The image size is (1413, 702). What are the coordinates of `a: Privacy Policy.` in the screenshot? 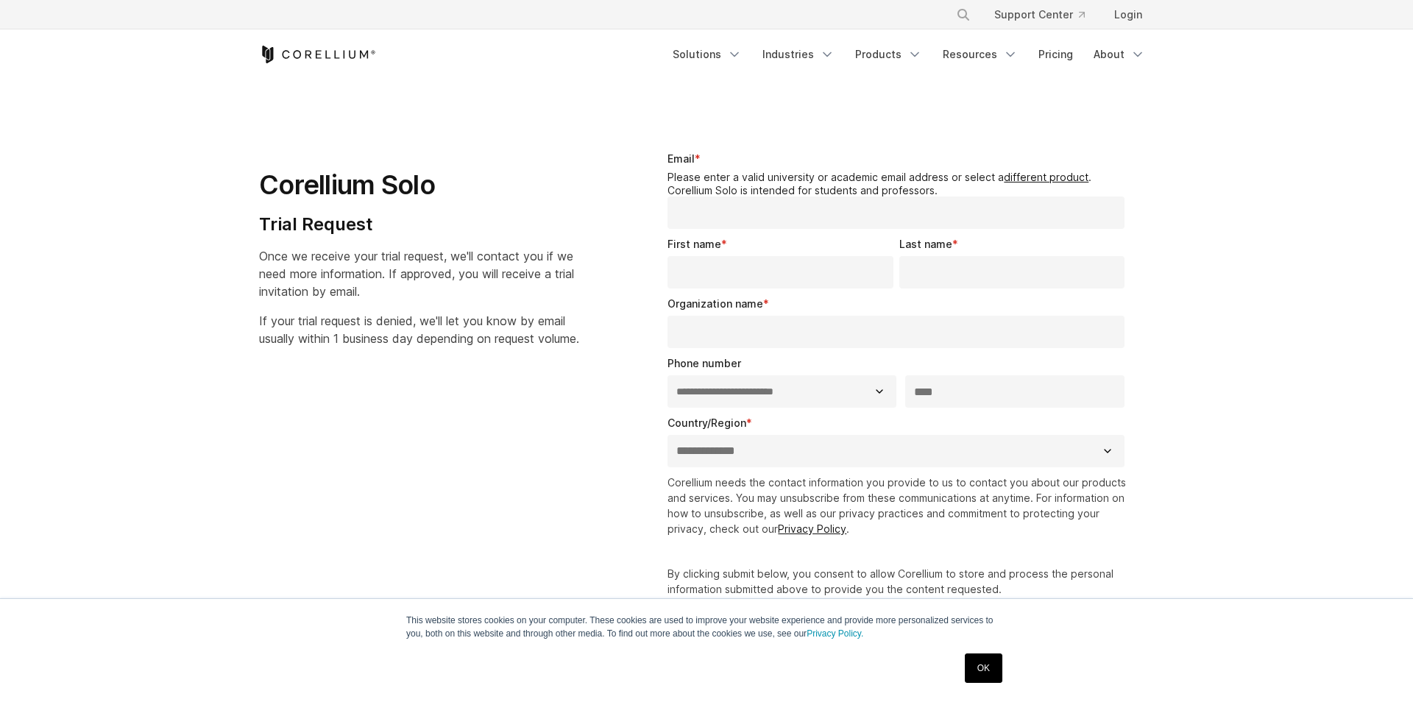 It's located at (835, 634).